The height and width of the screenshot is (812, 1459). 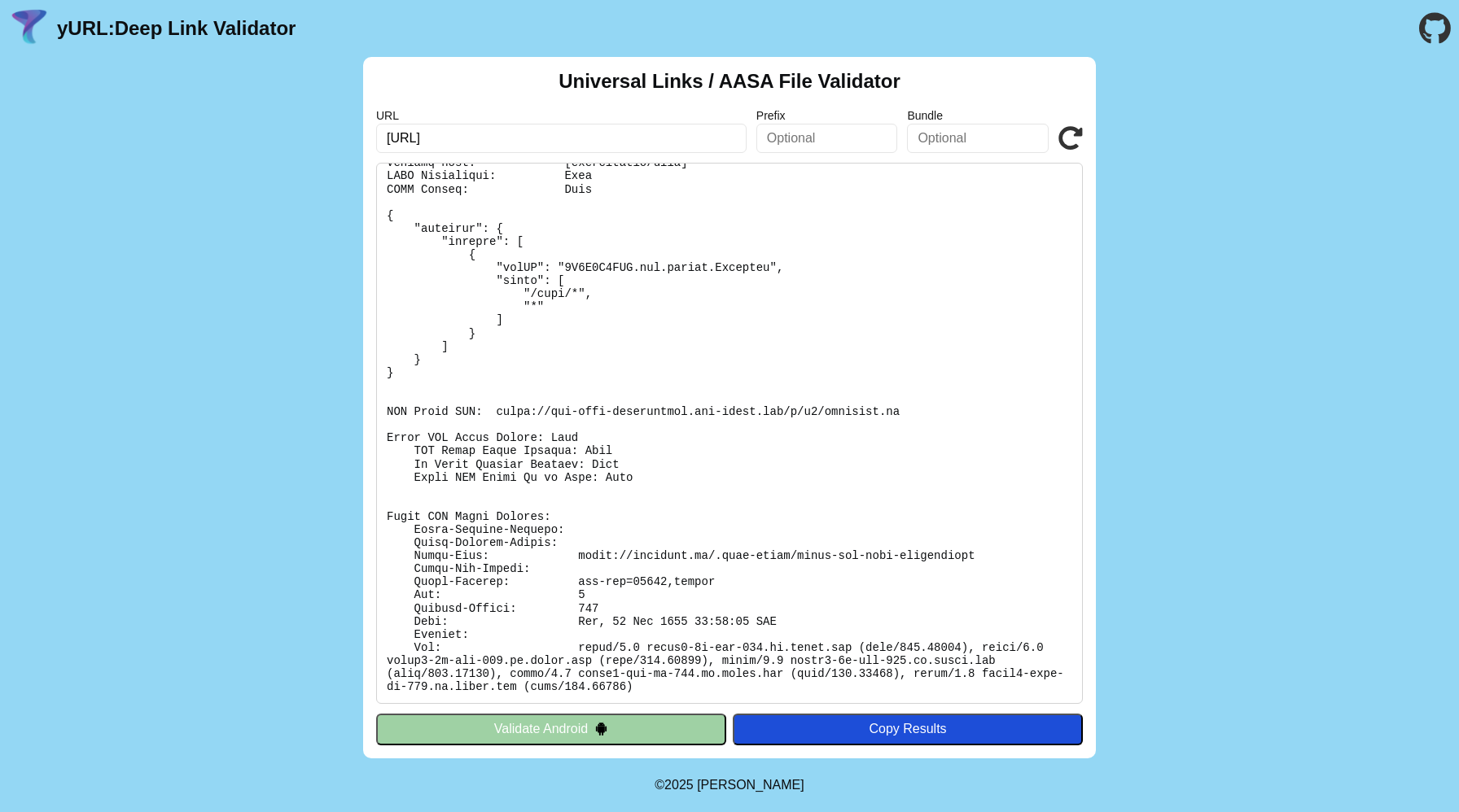 I want to click on a: yURL:Deep Link Validator, so click(x=176, y=29).